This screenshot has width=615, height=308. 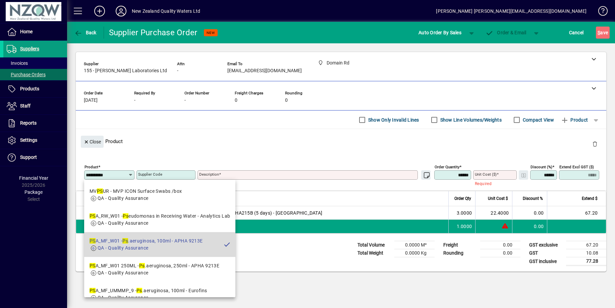 I want to click on span: Cancel, so click(x=577, y=33).